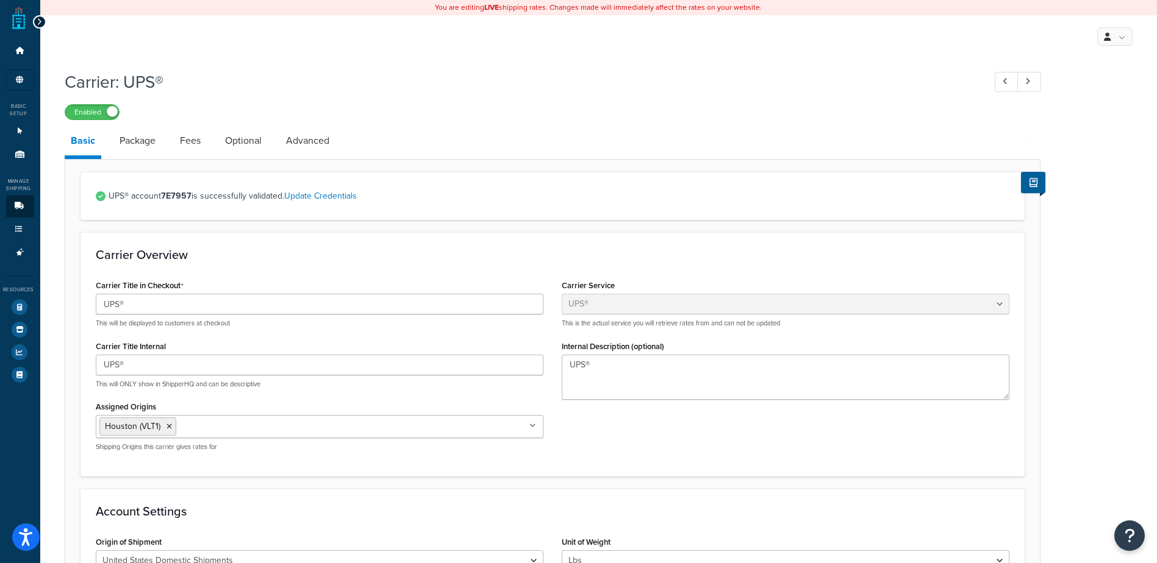 The image size is (1157, 563). What do you see at coordinates (243, 141) in the screenshot?
I see `a: Optional` at bounding box center [243, 141].